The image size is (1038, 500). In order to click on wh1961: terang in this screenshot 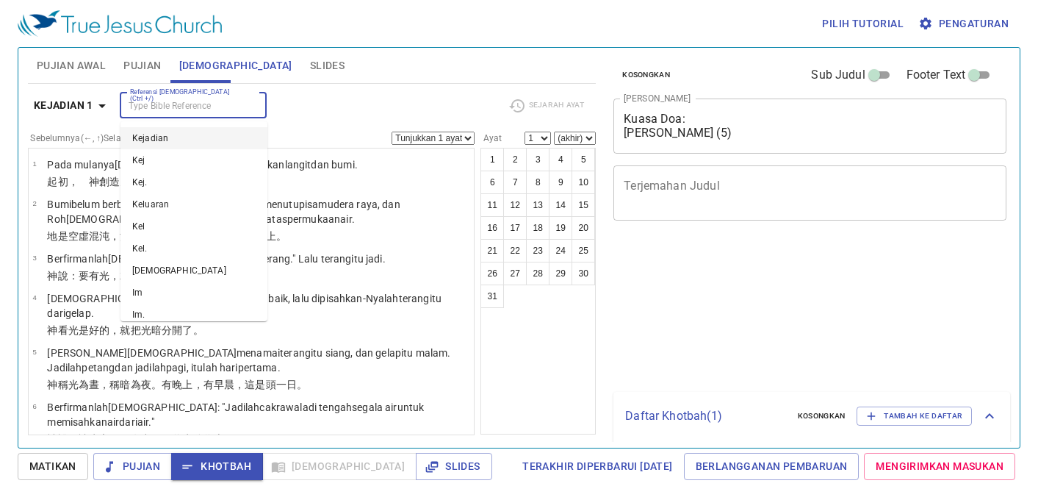, I will do `click(322, 259)`.